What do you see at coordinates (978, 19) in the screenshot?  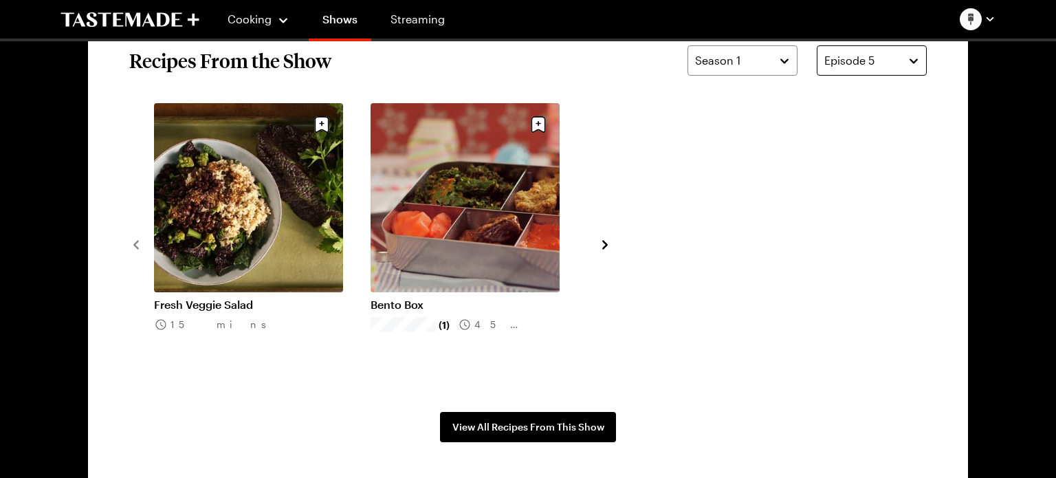 I see `button: Profile picture` at bounding box center [978, 19].